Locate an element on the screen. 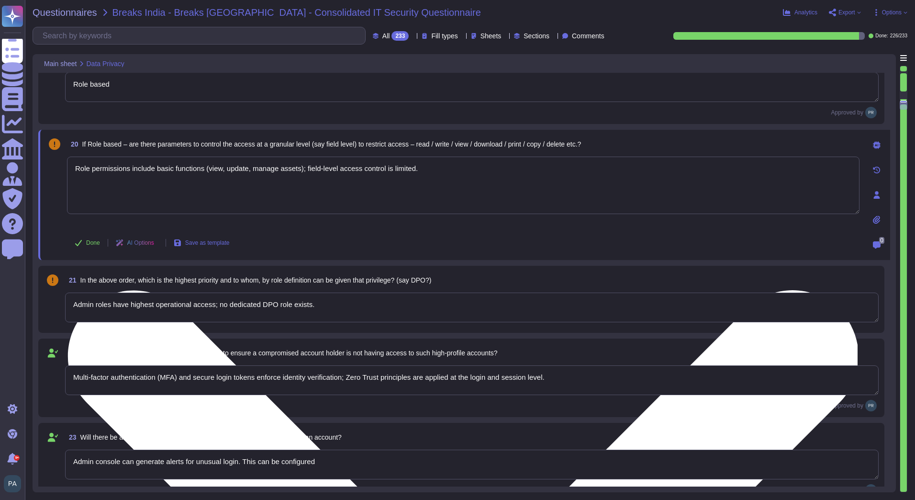 The width and height of the screenshot is (915, 500). input: Search by keywords is located at coordinates (202, 35).